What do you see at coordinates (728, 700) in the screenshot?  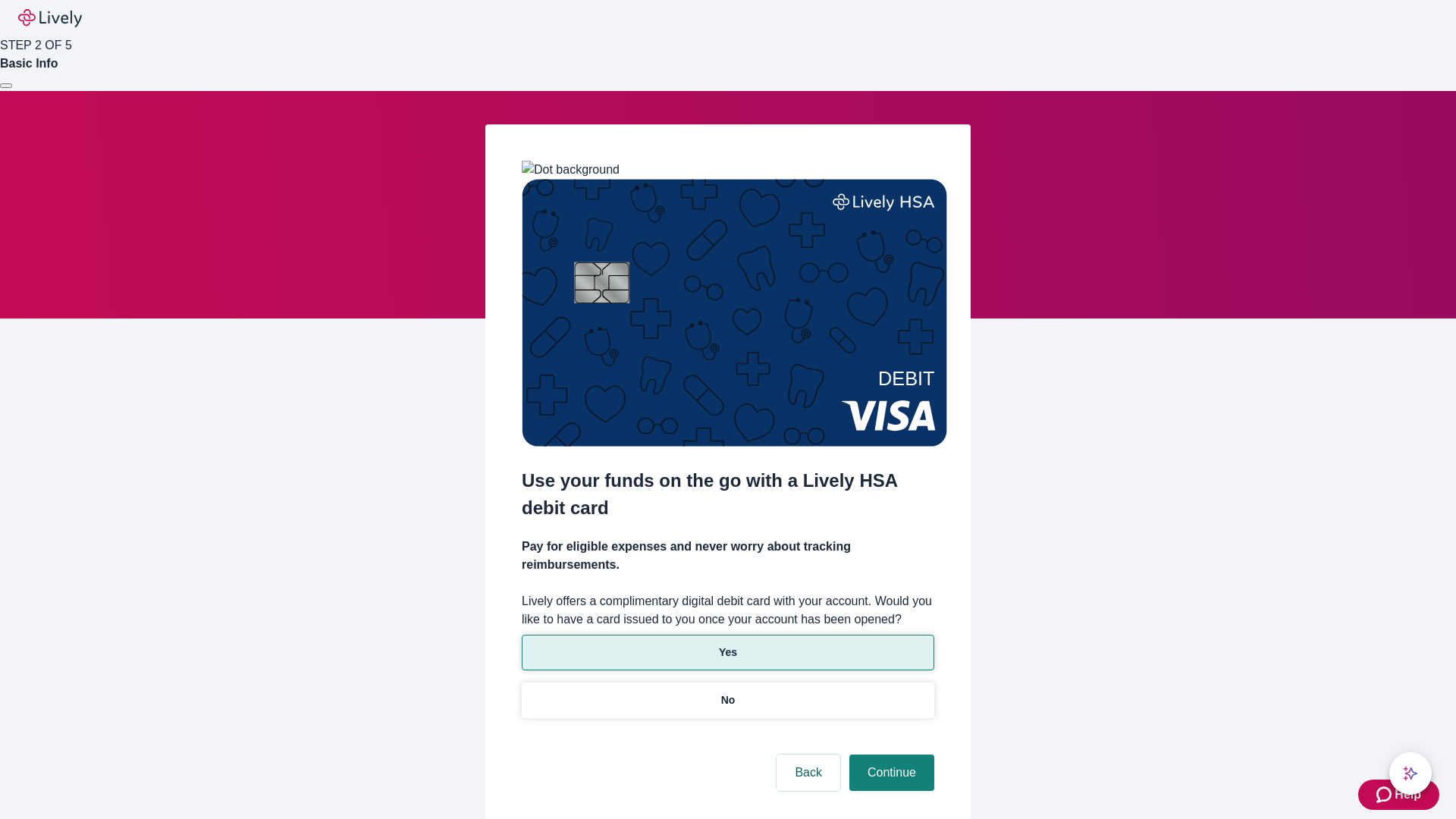 I see `p: No` at bounding box center [728, 700].